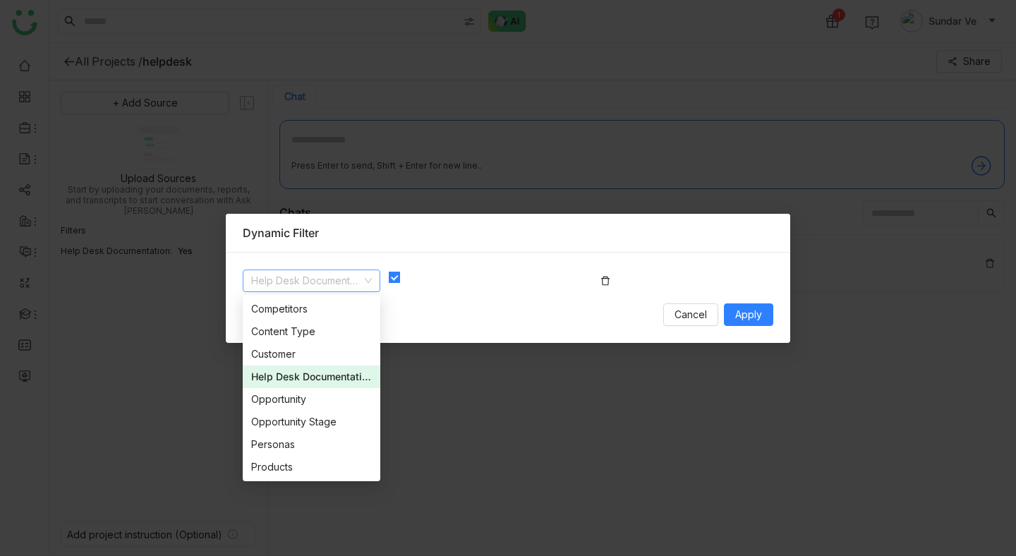  I want to click on nz-option-item: Products, so click(311, 467).